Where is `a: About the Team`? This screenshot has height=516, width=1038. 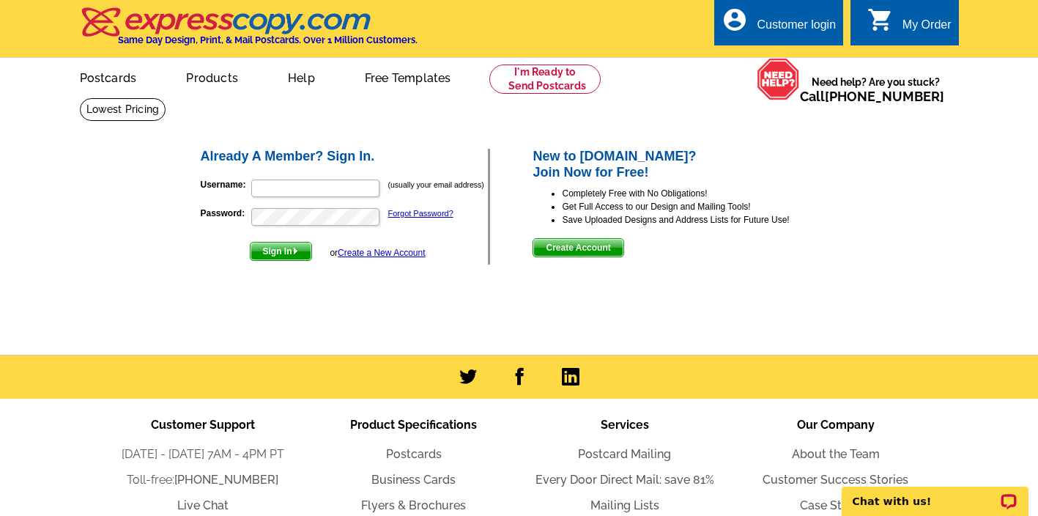 a: About the Team is located at coordinates (836, 453).